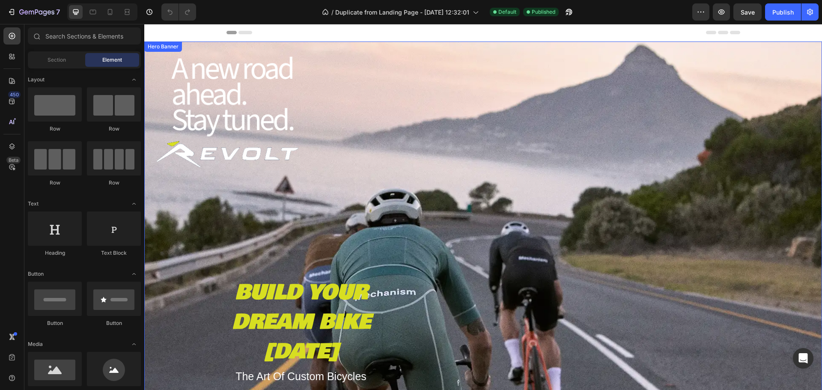 The height and width of the screenshot is (390, 822). What do you see at coordinates (804, 359) in the screenshot?
I see `div: Open Intercom Messenger` at bounding box center [804, 359].